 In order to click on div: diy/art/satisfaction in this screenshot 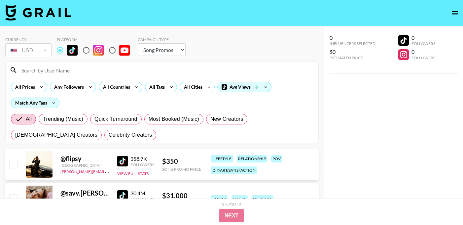, I will do `click(234, 170)`.